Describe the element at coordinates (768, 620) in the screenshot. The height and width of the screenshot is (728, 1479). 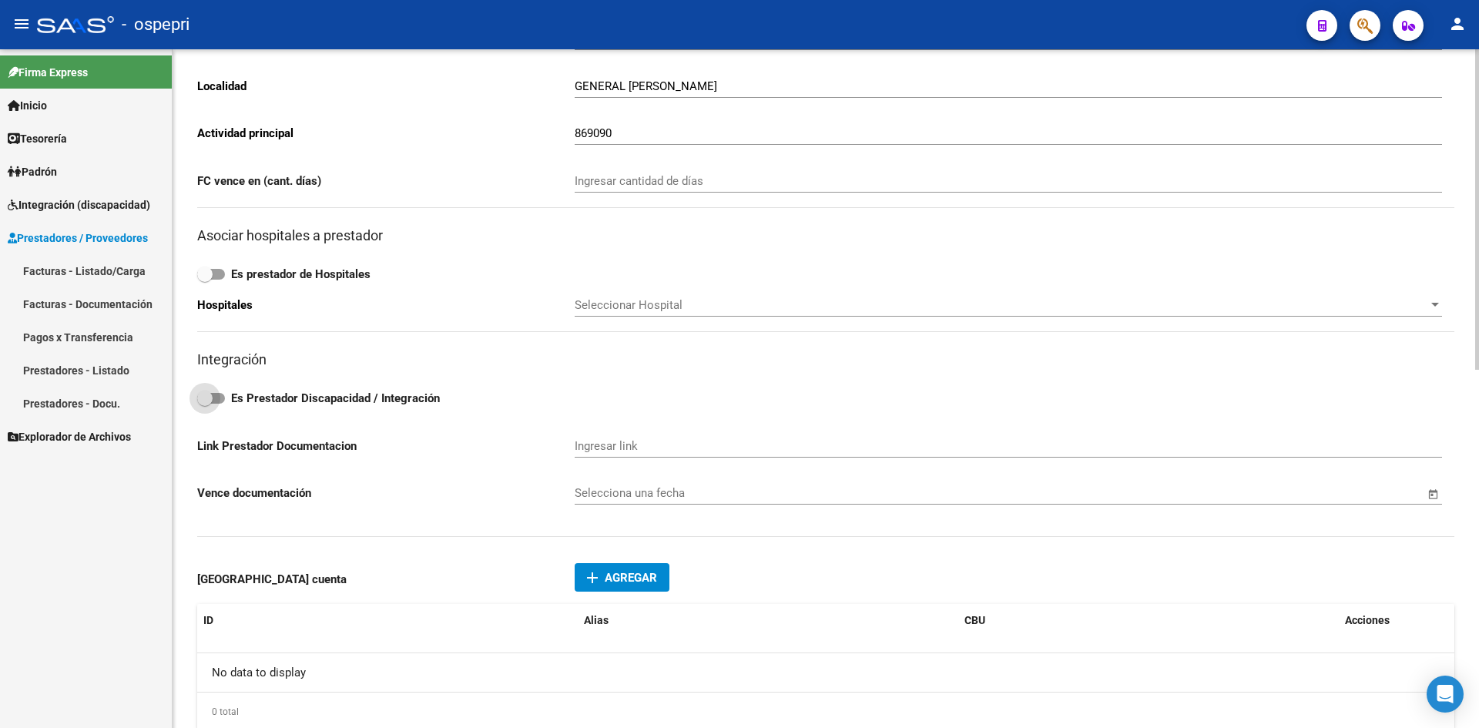
I see `datatable-header-cell: Alias` at that location.